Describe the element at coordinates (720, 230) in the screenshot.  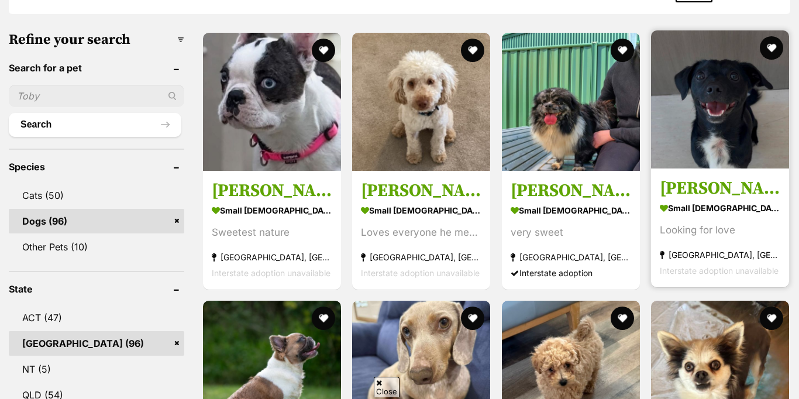
I see `div: Looking for love` at that location.